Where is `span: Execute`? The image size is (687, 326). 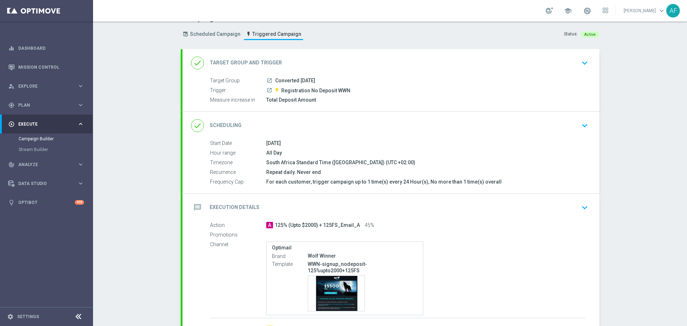
span: Execute is located at coordinates (48, 124).